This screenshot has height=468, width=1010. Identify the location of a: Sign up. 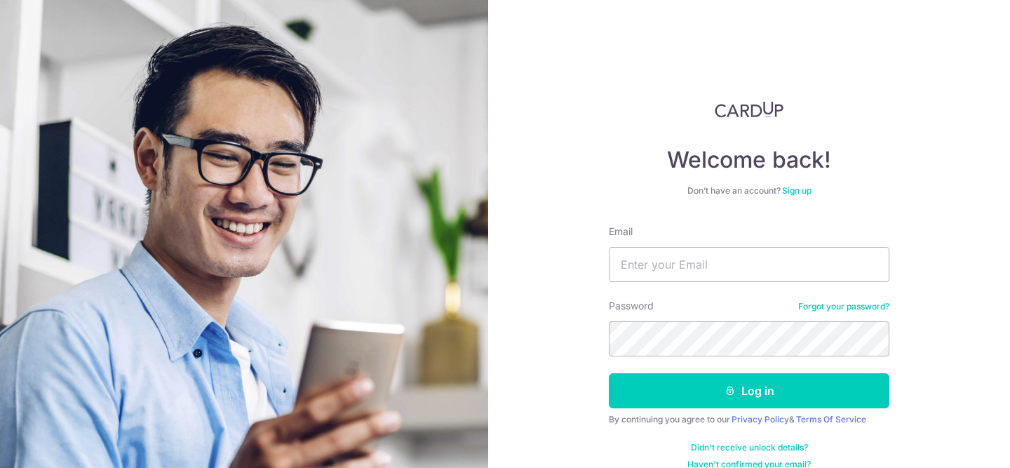
(796, 190).